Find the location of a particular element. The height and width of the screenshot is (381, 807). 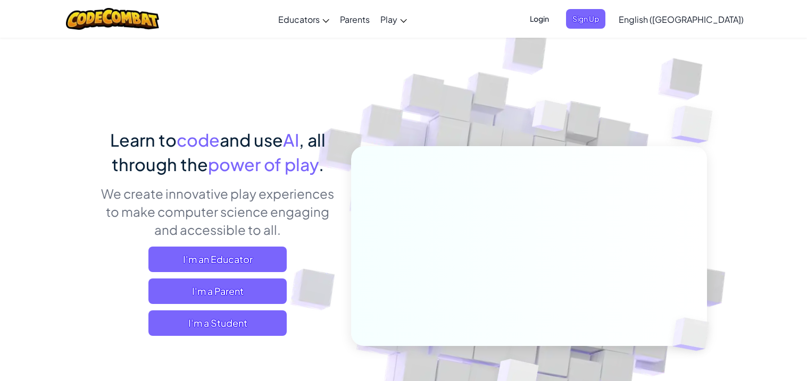

a: CodeCombat logo is located at coordinates (112, 19).